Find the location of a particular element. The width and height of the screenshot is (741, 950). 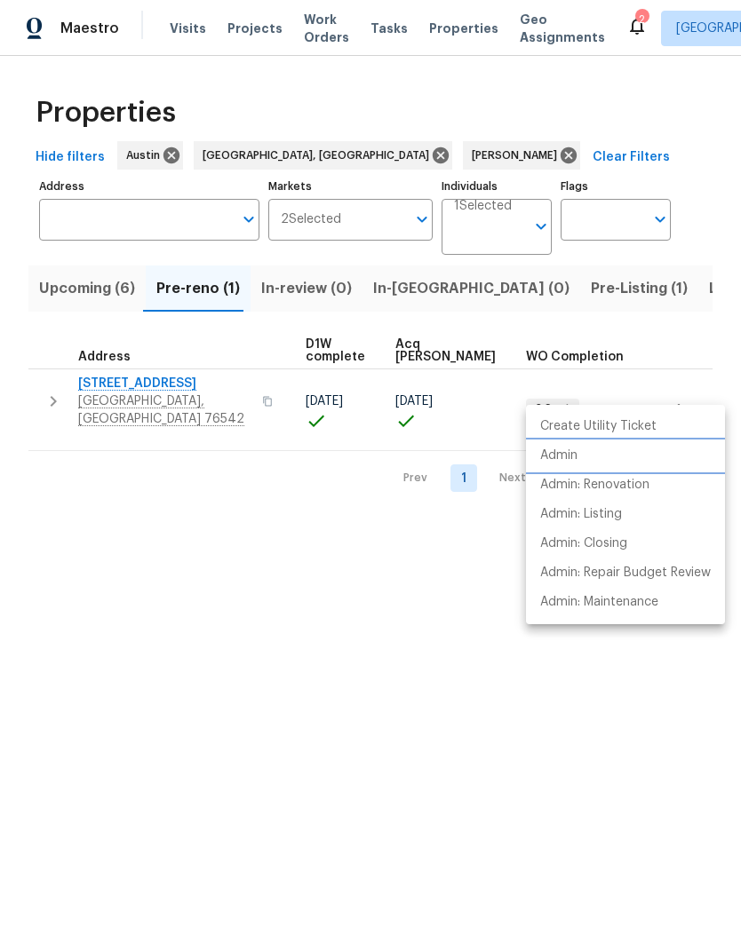

p: Admin: Renovation is located at coordinates (594, 485).